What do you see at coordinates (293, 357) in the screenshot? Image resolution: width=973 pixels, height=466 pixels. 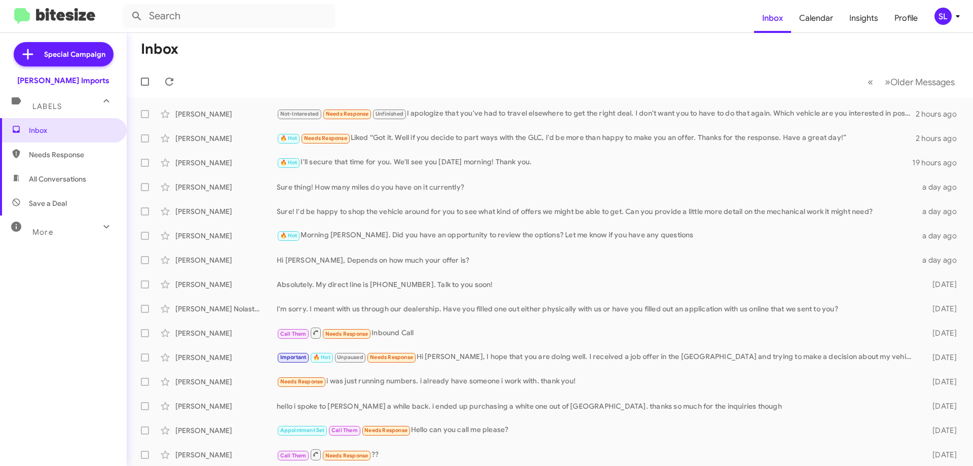 I see `span: Important` at bounding box center [293, 357].